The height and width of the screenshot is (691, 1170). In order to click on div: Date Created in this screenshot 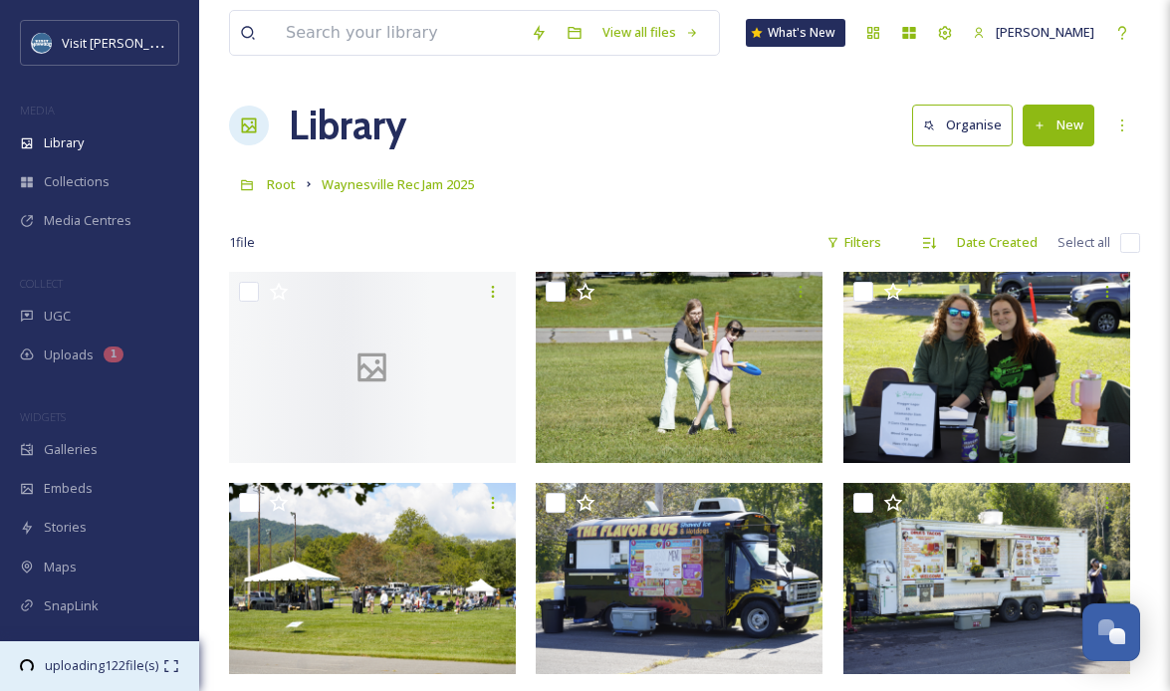, I will do `click(996, 242)`.